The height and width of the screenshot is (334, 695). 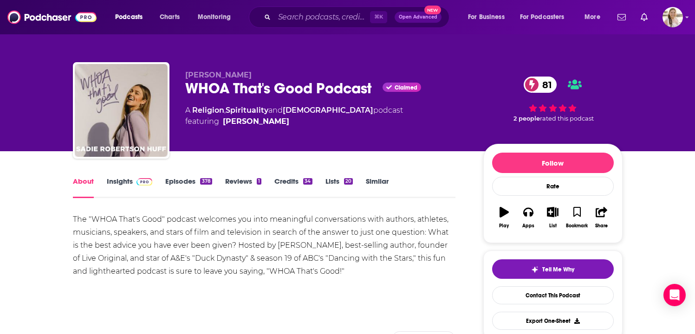 What do you see at coordinates (418, 17) in the screenshot?
I see `span: Open Advanced` at bounding box center [418, 17].